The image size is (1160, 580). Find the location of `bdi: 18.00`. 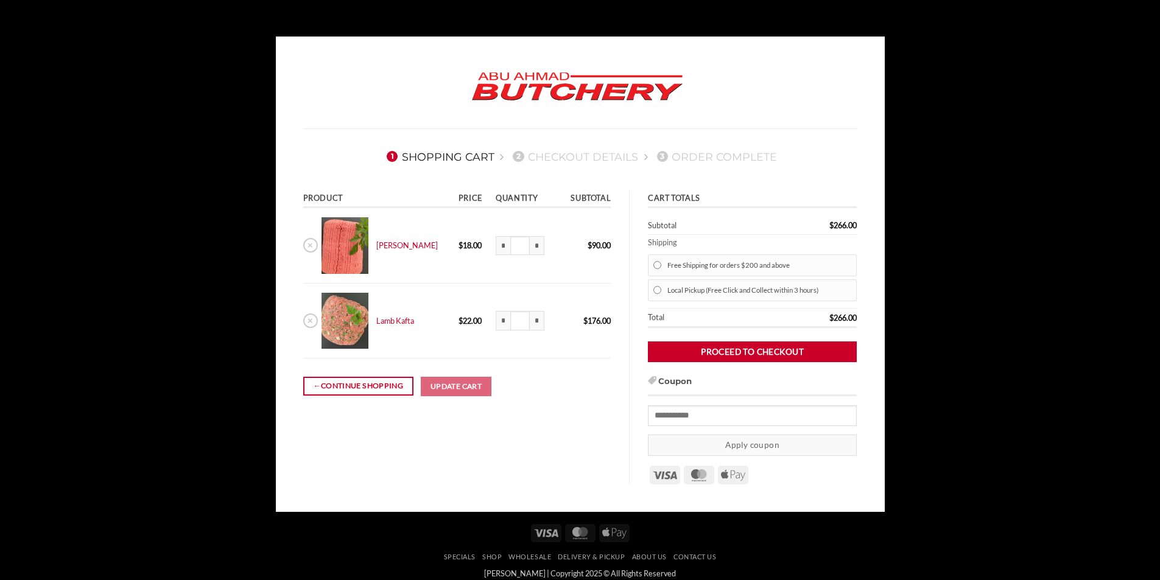

bdi: 18.00 is located at coordinates (470, 245).